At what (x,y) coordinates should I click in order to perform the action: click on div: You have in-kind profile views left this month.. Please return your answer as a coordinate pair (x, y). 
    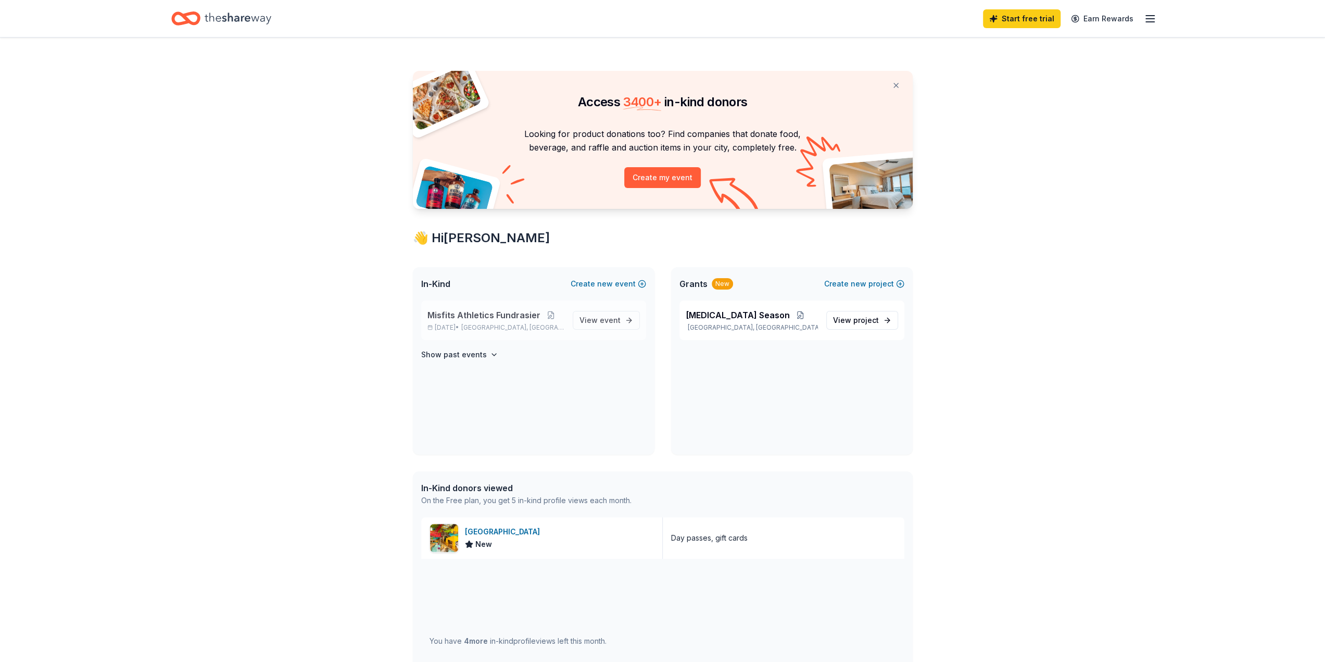
    Looking at the image, I should click on (518, 641).